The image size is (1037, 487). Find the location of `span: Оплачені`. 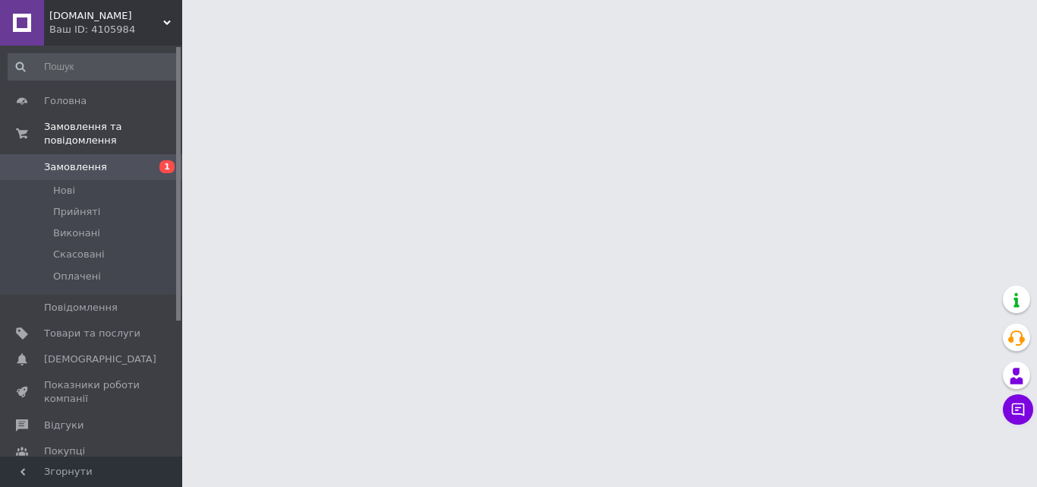

span: Оплачені is located at coordinates (77, 276).